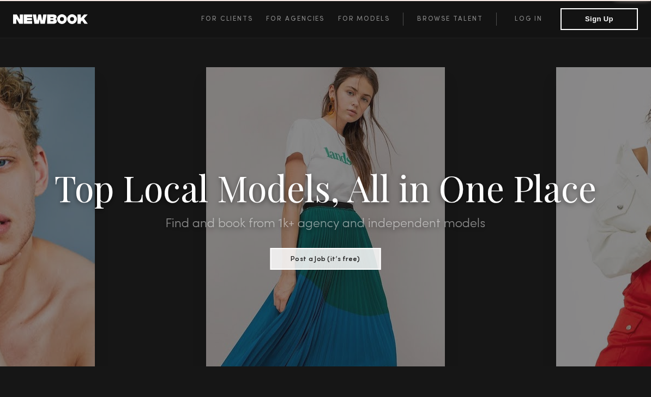  What do you see at coordinates (529, 19) in the screenshot?
I see `a: Log in` at bounding box center [529, 19].